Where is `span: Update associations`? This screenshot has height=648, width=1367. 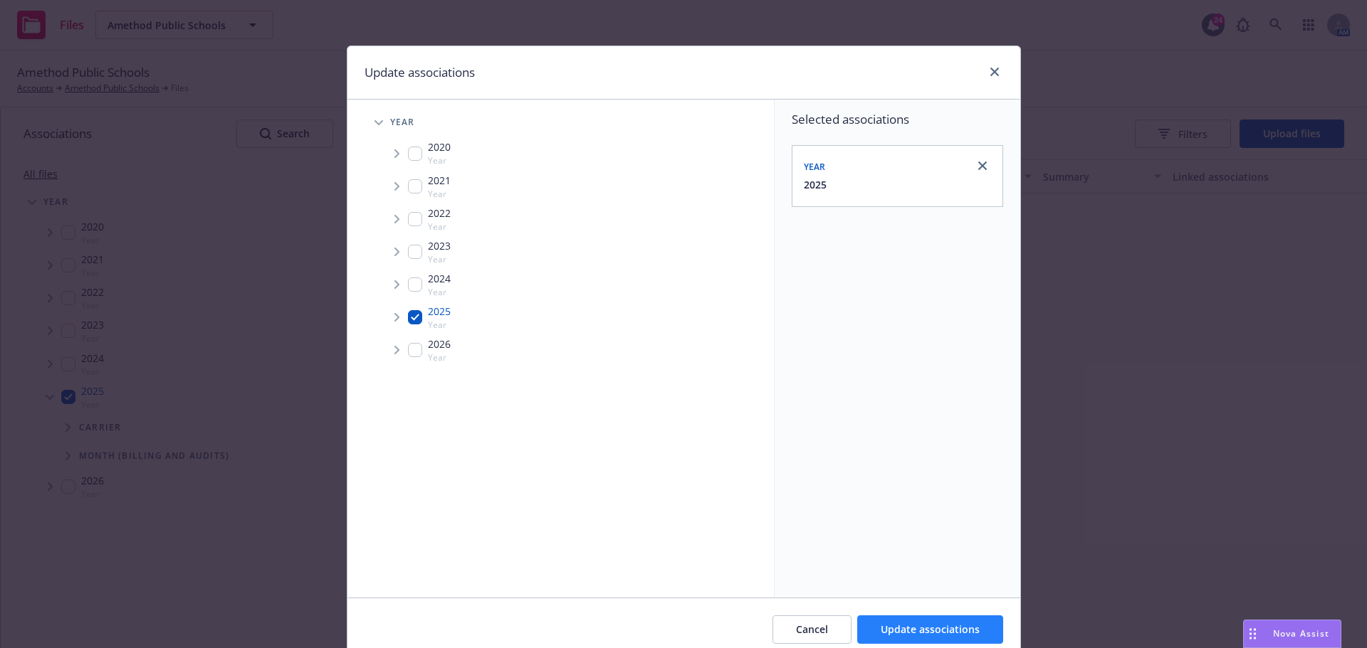
span: Update associations is located at coordinates (930, 629).